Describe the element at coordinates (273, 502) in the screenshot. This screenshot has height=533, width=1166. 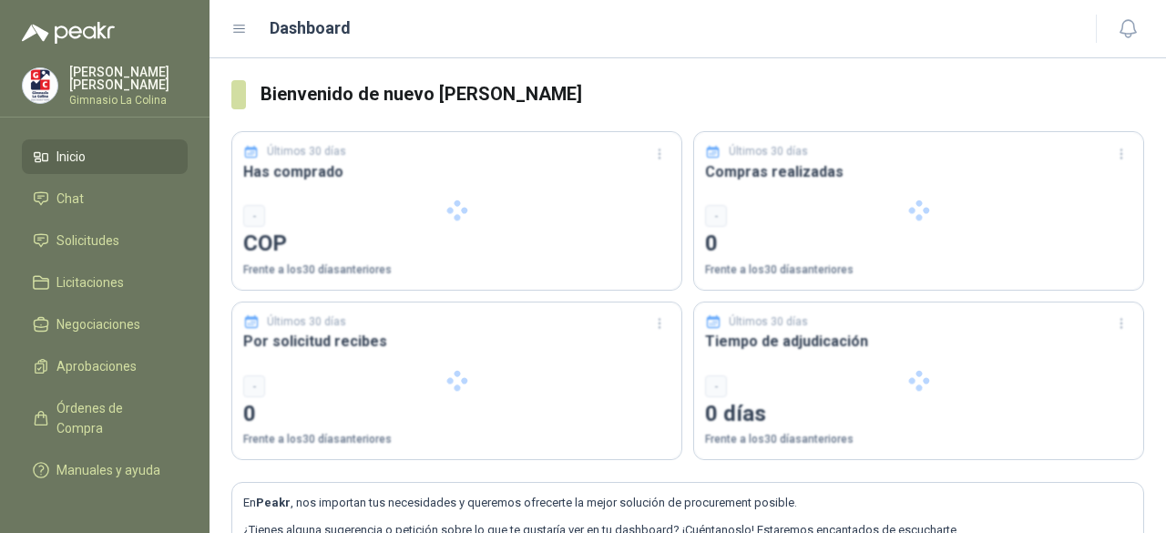
I see `b: Peakr` at that location.